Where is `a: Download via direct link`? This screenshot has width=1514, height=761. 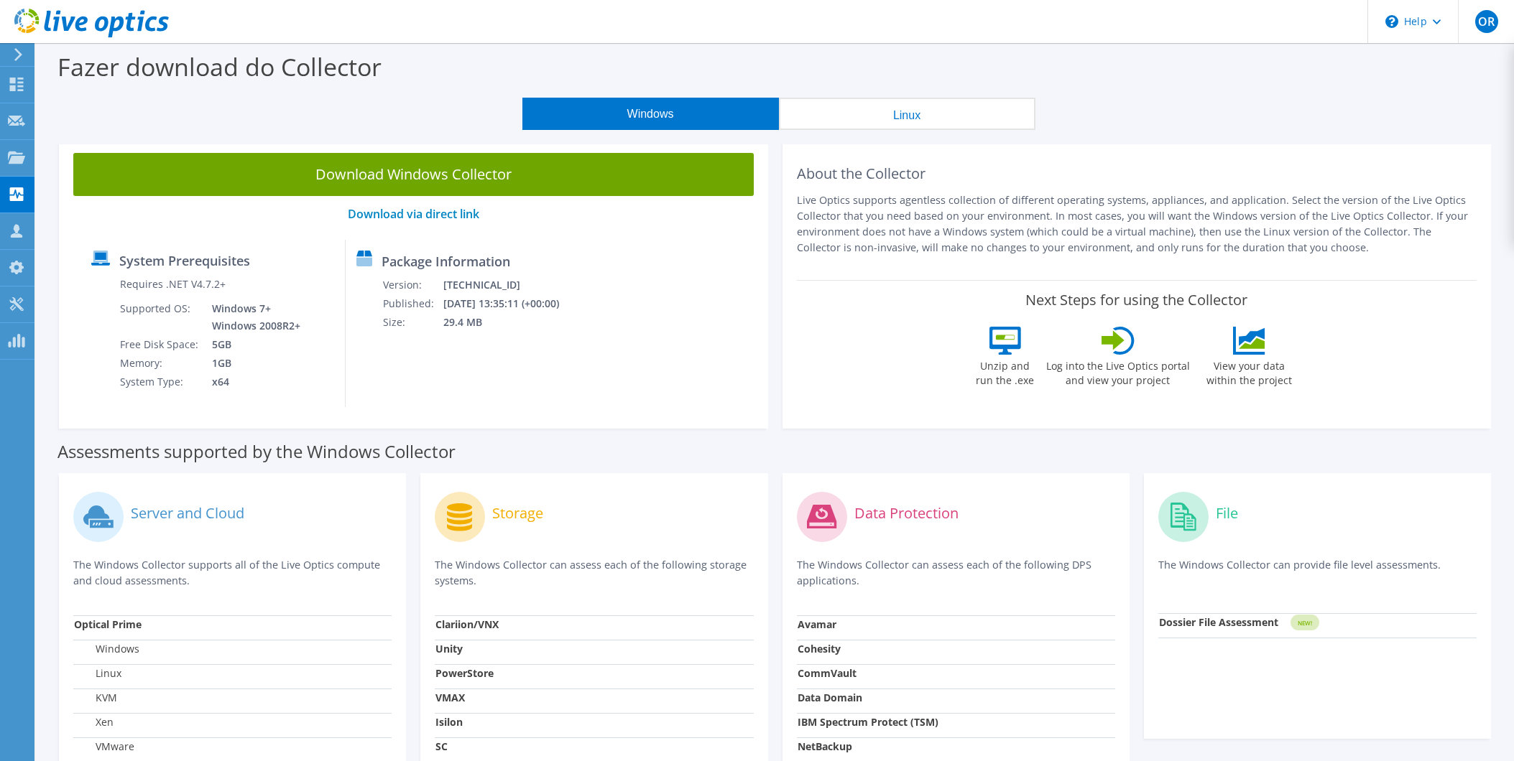 a: Download via direct link is located at coordinates (413, 214).